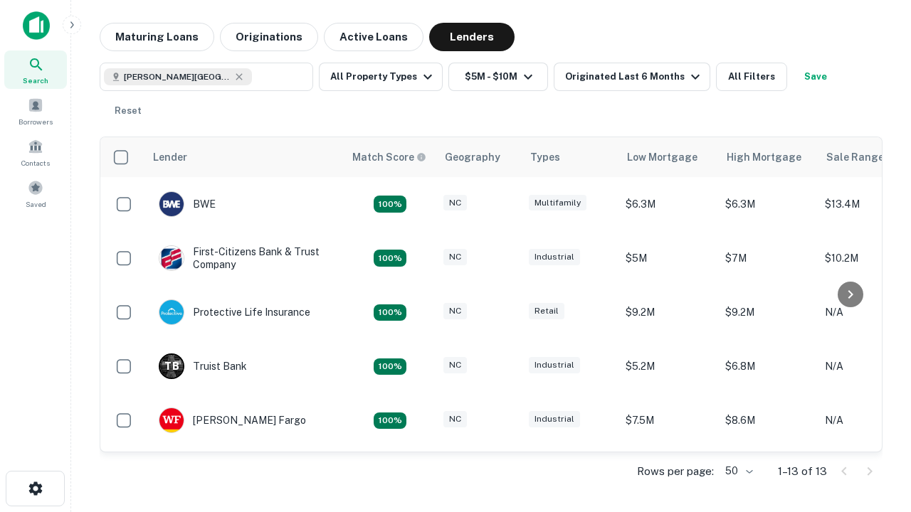  Describe the element at coordinates (203, 366) in the screenshot. I see `div: Truist Bank` at that location.